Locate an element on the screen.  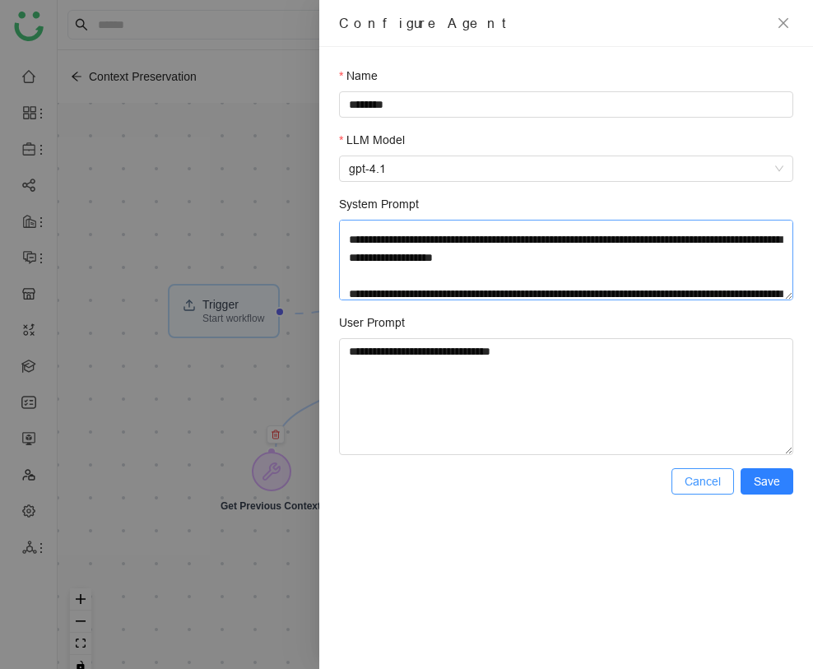
div: Configure Agent is located at coordinates (552, 23).